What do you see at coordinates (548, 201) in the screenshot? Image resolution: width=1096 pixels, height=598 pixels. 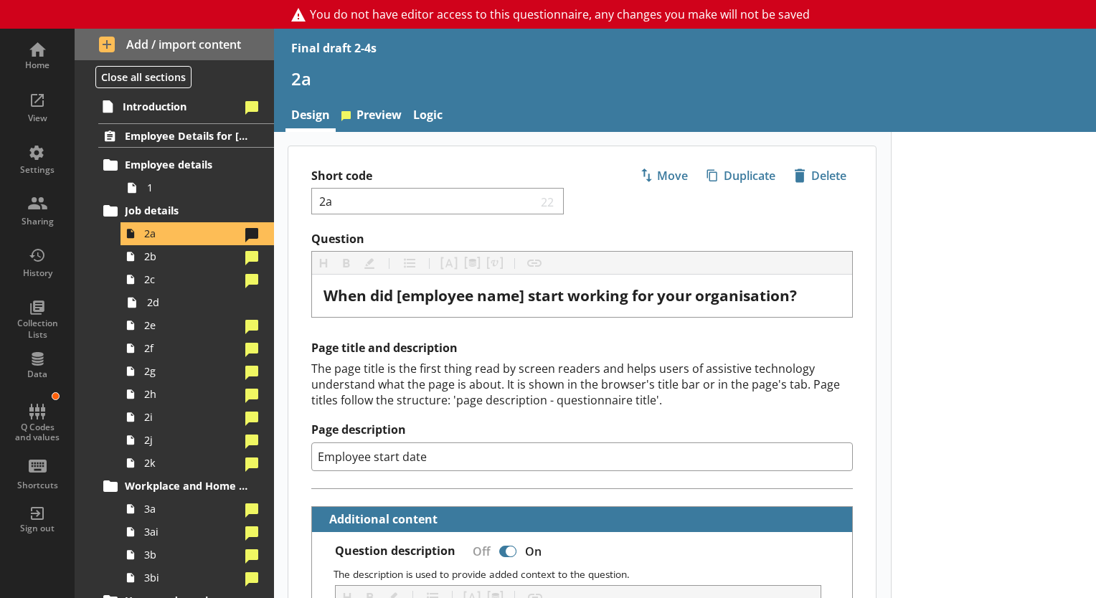 I see `span: 22` at bounding box center [548, 201].